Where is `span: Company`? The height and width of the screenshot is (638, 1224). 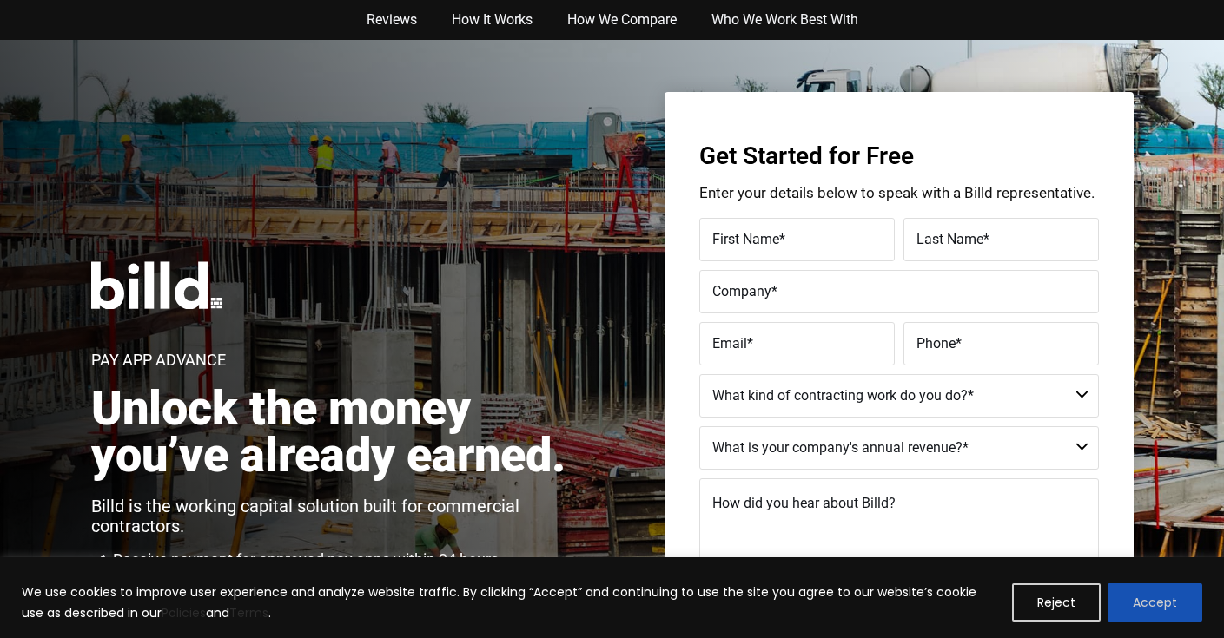 span: Company is located at coordinates (742, 291).